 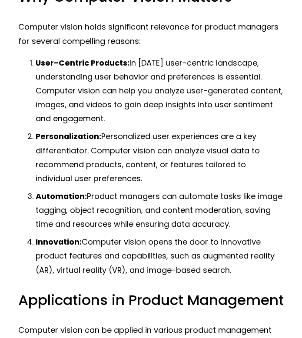 I want to click on p: Computer vision holds significant relevance for product managers for several compelling reasons:, so click(x=151, y=34).